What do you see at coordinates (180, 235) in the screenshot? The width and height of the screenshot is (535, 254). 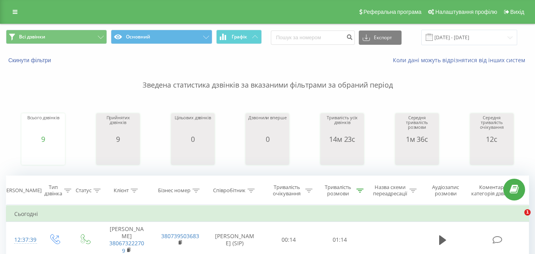 I see `a: 380739503683` at bounding box center [180, 235].